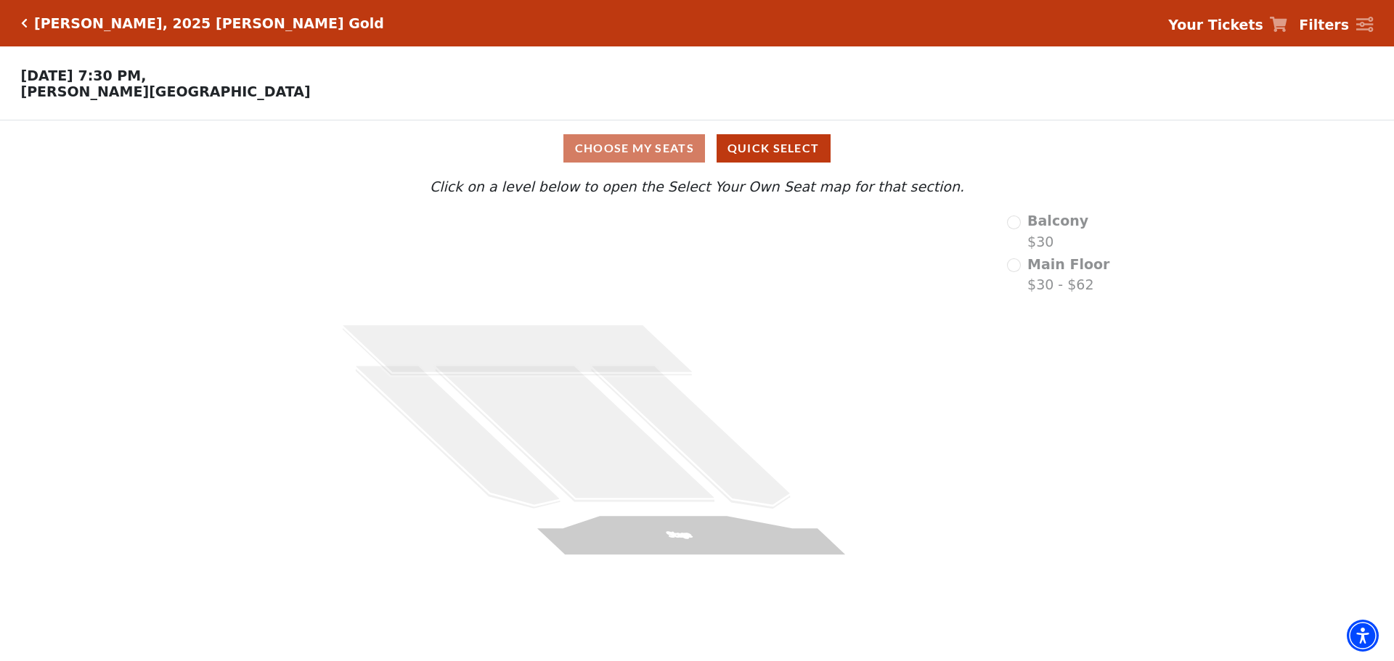 The width and height of the screenshot is (1394, 661). What do you see at coordinates (1058, 221) in the screenshot?
I see `span: Balcony` at bounding box center [1058, 221].